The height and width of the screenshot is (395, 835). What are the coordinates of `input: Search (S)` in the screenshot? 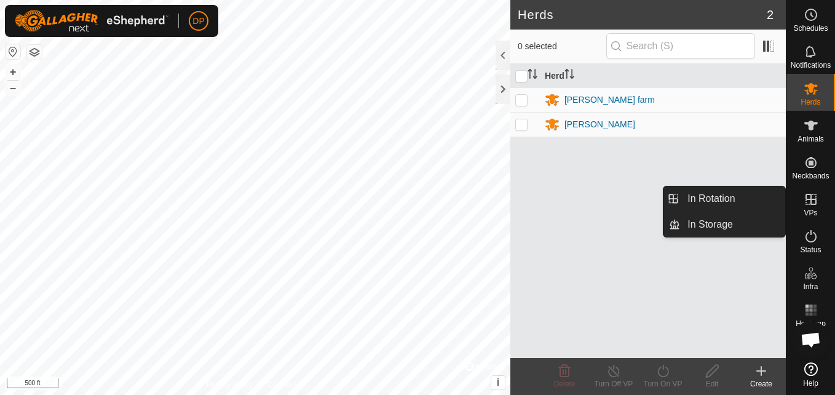 It's located at (680, 46).